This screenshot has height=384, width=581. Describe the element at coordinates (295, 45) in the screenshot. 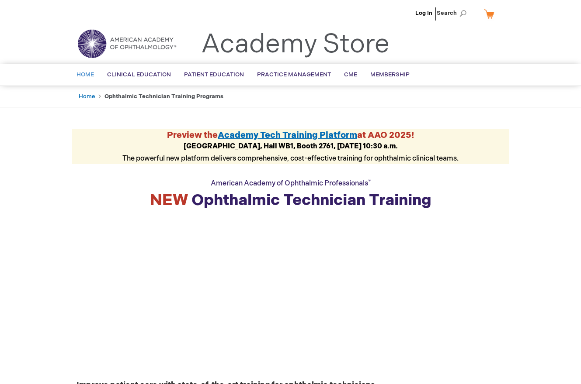

I see `a: Academy Store` at that location.